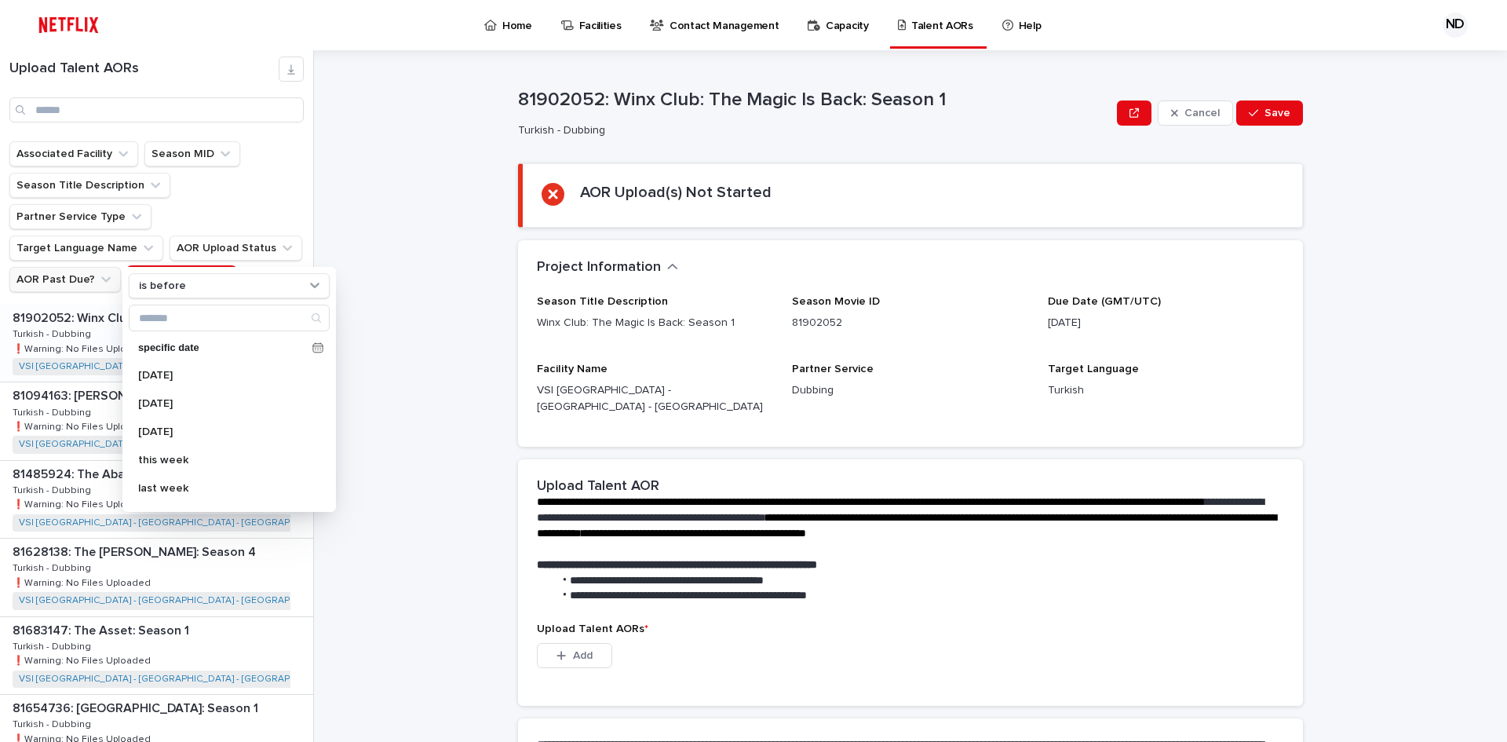 The image size is (1507, 742). What do you see at coordinates (221, 460) in the screenshot?
I see `p: this week` at bounding box center [221, 460].